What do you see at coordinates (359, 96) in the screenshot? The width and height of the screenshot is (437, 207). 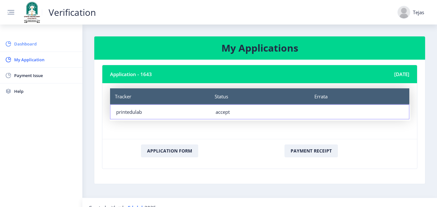 I see `div: Errata` at bounding box center [359, 96].